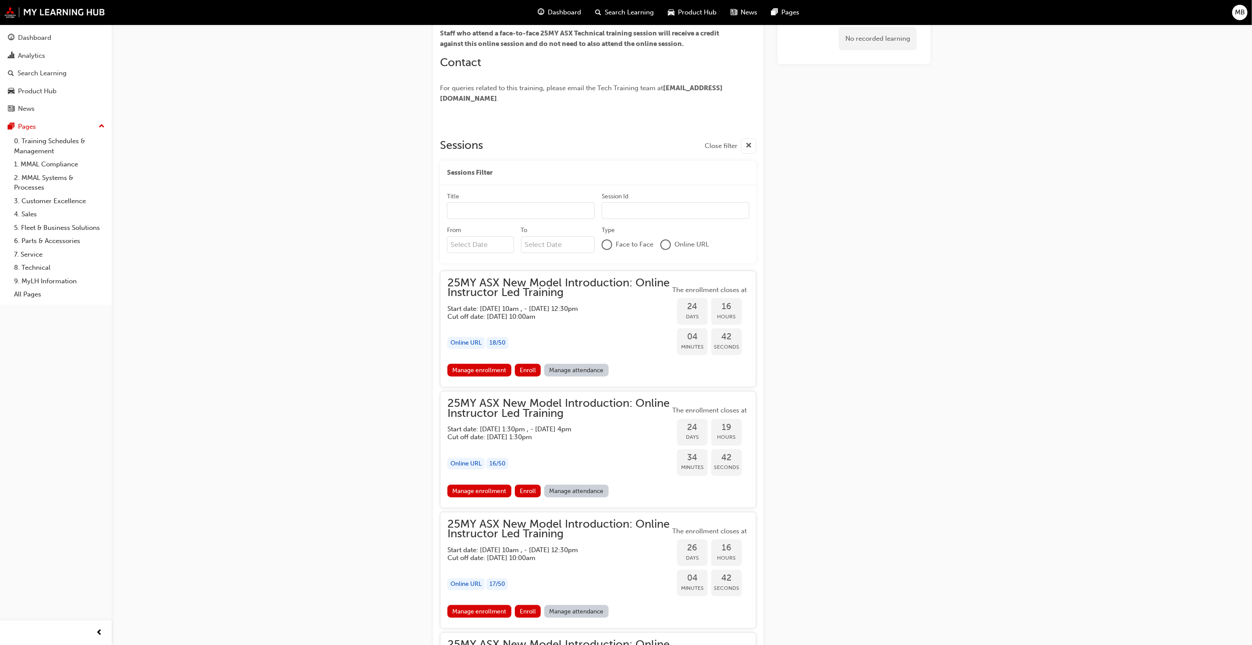  I want to click on a: 7. Service, so click(59, 255).